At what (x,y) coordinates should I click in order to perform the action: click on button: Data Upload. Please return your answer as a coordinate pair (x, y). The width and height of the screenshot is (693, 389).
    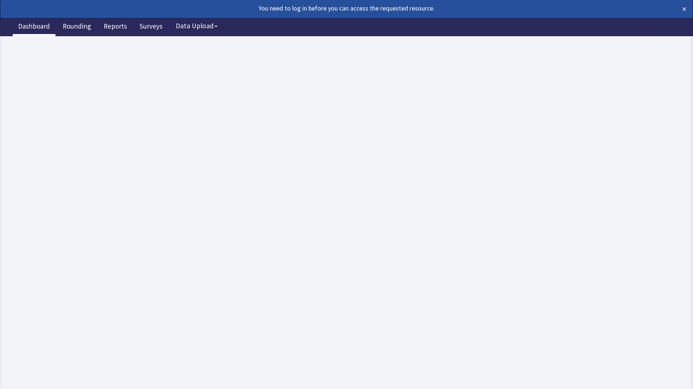
    Looking at the image, I should click on (196, 26).